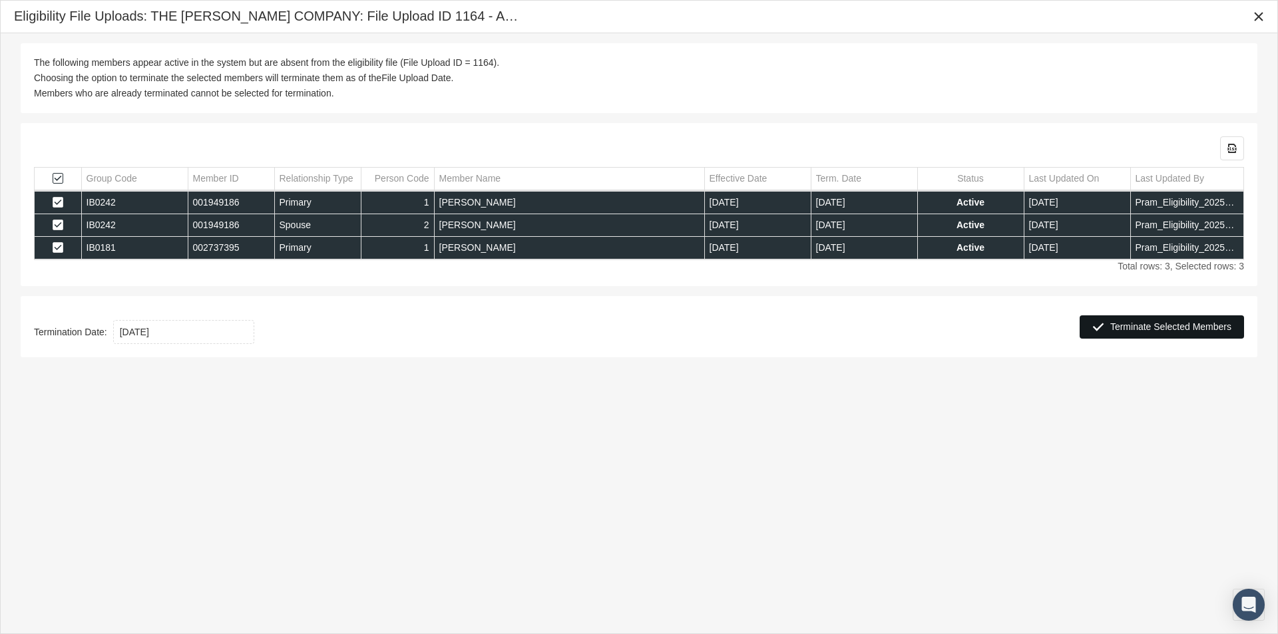 The height and width of the screenshot is (634, 1278). I want to click on td: Column Person Code, so click(397, 179).